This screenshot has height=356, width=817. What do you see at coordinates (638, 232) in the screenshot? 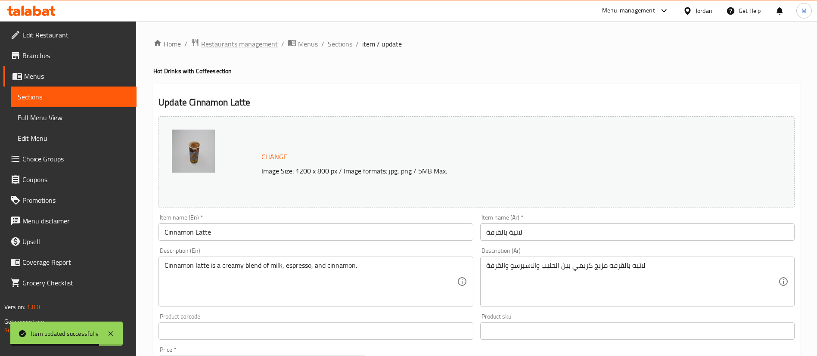
I see `input: Enter name Ar` at bounding box center [638, 232].